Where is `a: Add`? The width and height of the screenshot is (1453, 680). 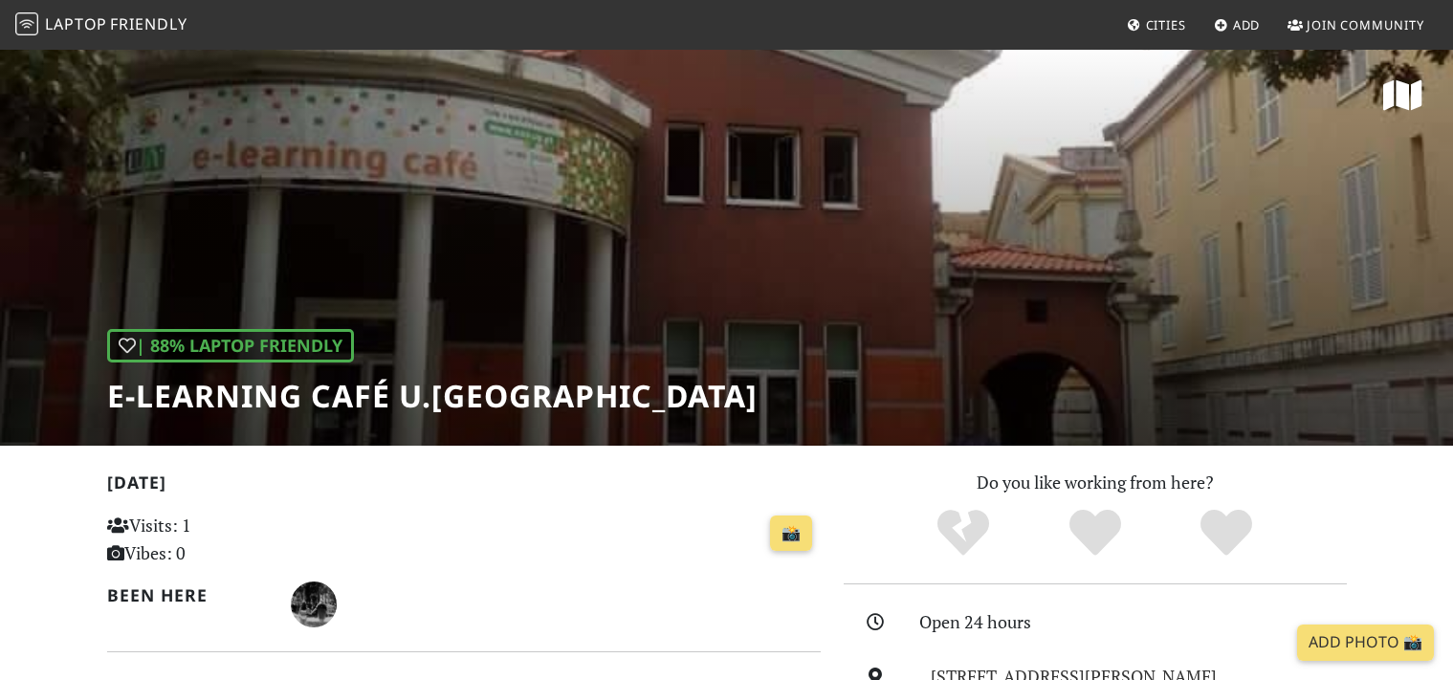
a: Add is located at coordinates (1237, 25).